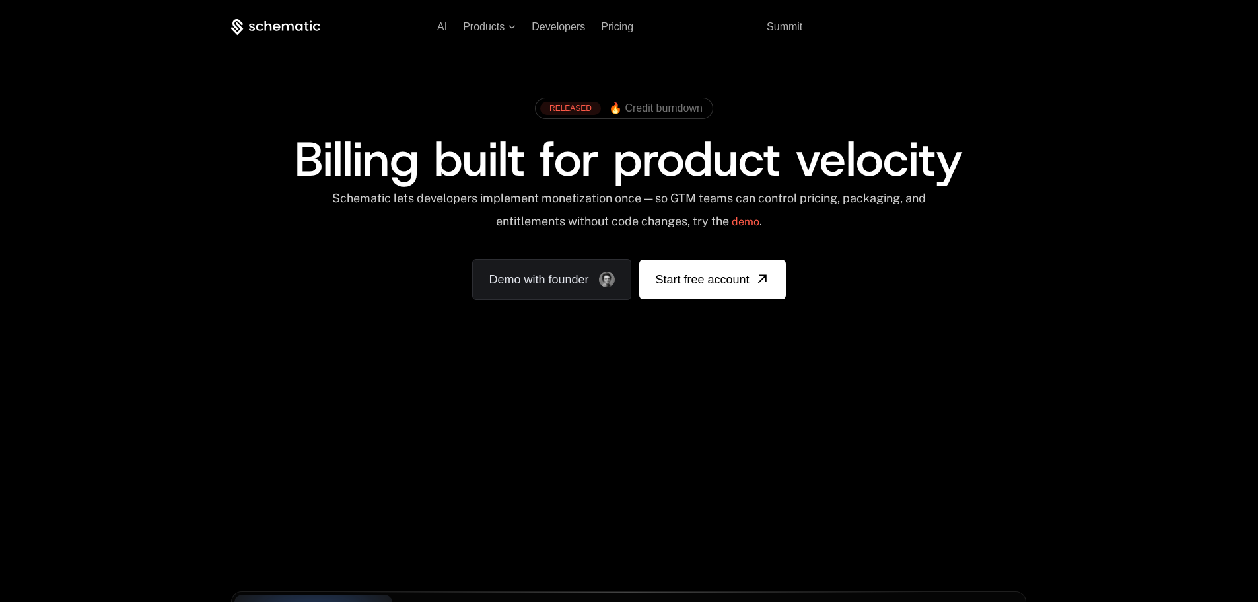 The image size is (1258, 602). What do you see at coordinates (785, 26) in the screenshot?
I see `a: Summit` at bounding box center [785, 26].